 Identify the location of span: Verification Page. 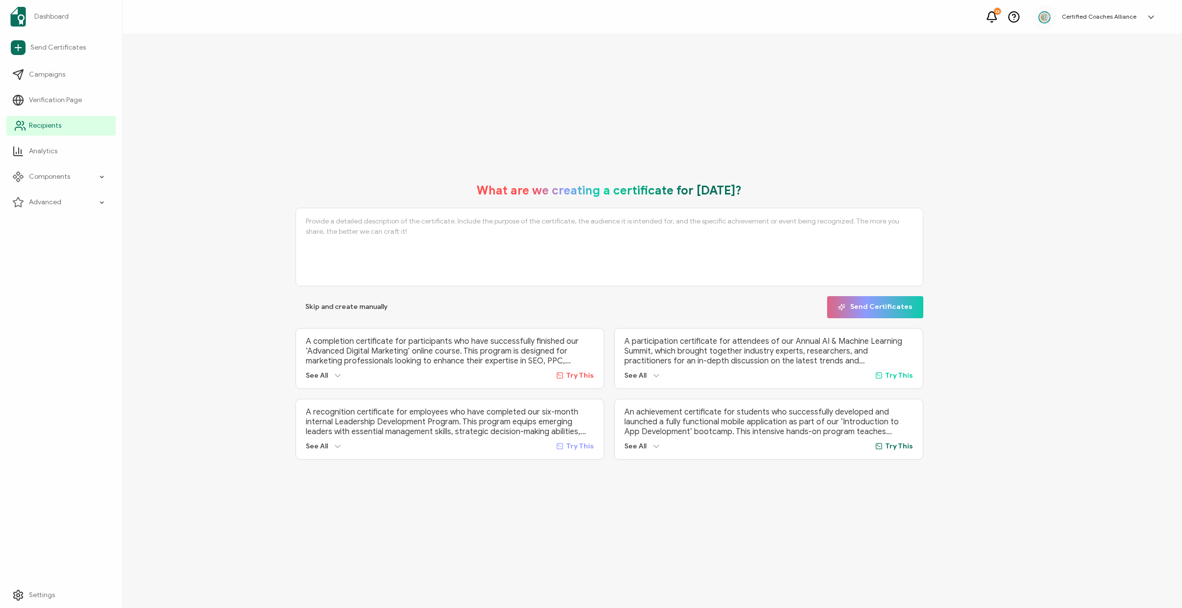
(55, 100).